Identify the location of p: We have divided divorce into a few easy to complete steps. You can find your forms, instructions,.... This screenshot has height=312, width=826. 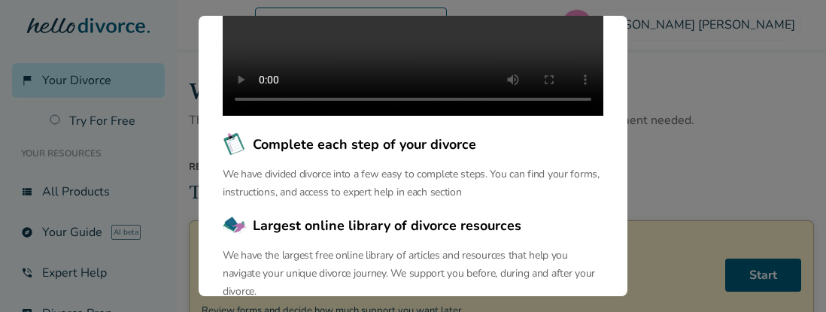
(413, 183).